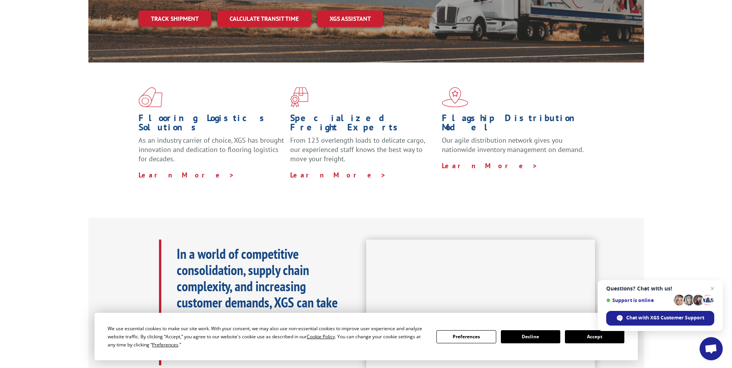  Describe the element at coordinates (175, 19) in the screenshot. I see `a: Track shipment` at that location.